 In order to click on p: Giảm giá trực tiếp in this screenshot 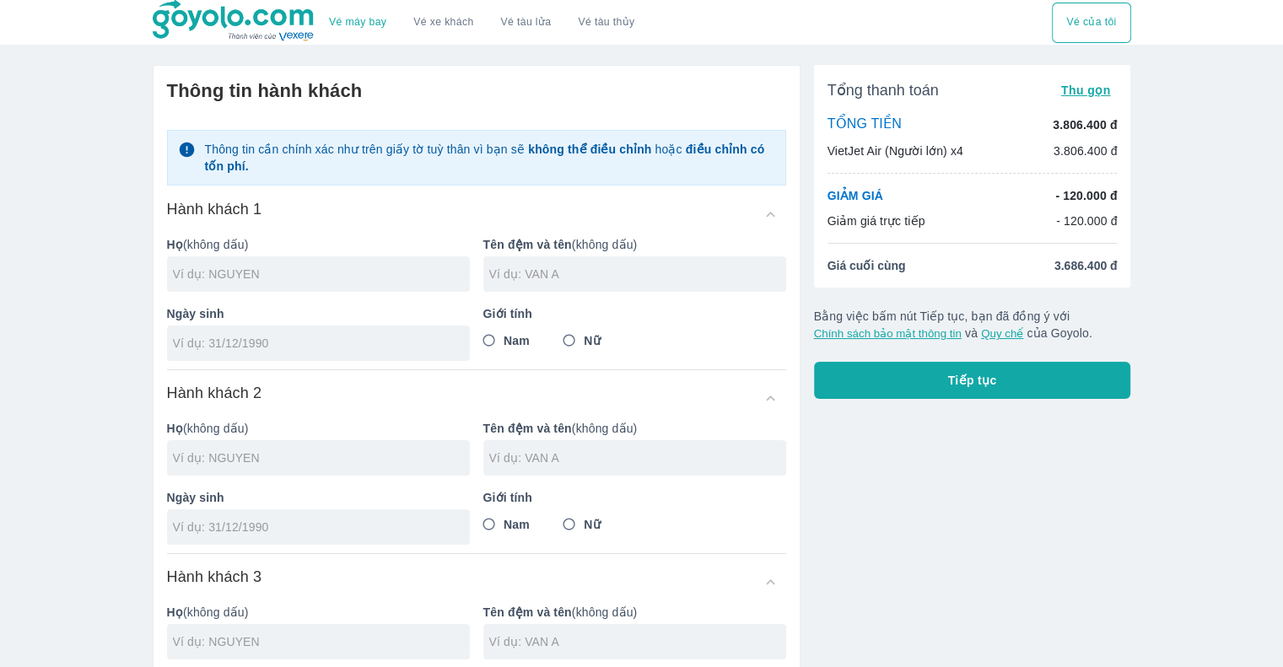, I will do `click(876, 221)`.